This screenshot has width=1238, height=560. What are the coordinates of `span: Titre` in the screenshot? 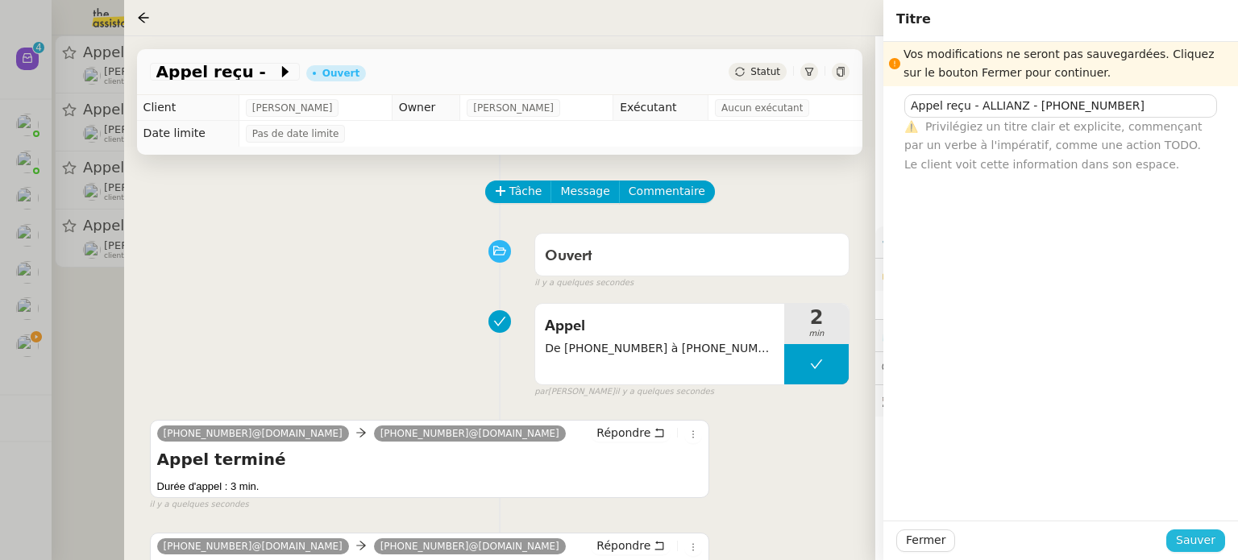 It's located at (913, 19).